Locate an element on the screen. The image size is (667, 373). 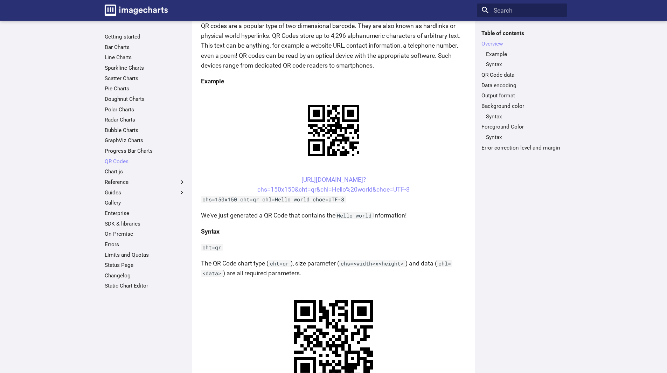
a: SDK & libraries is located at coordinates (145, 224).